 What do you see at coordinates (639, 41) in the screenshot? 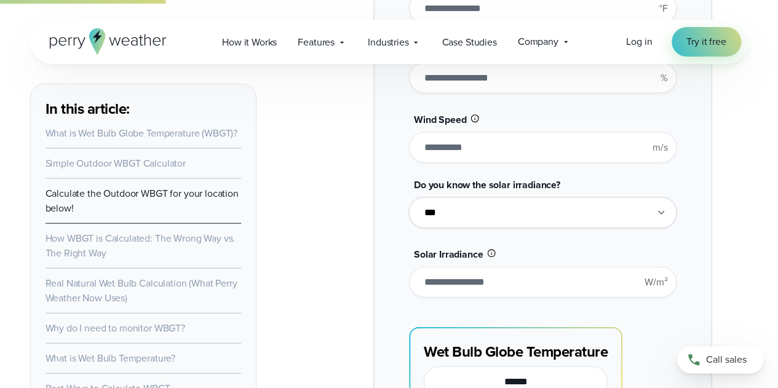
I see `span: Log in` at bounding box center [639, 41].